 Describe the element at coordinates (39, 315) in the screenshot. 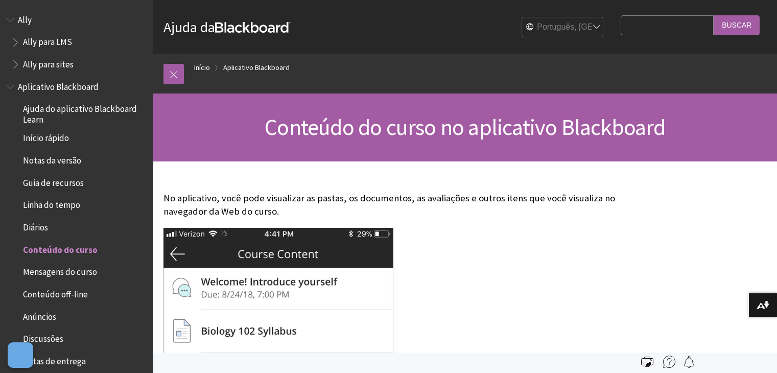

I see `span: Anúncios` at that location.